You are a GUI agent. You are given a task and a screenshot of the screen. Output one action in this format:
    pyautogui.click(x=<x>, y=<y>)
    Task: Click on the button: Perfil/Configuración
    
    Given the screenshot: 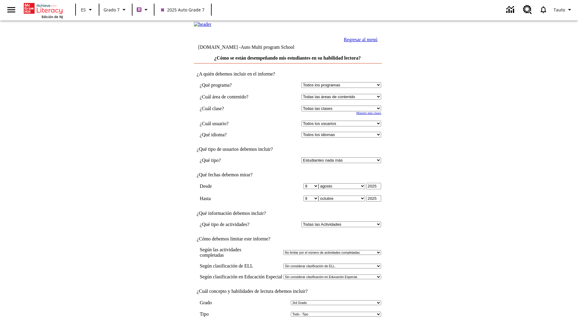 What is the action you would take?
    pyautogui.click(x=563, y=10)
    